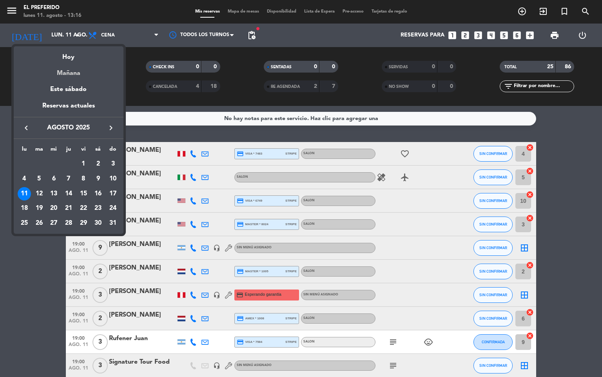 This screenshot has width=602, height=377. I want to click on td: 19 de agosto de 2025, so click(39, 209).